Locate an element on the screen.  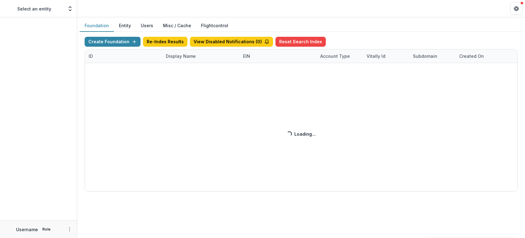
button: Get Help is located at coordinates (517, 9).